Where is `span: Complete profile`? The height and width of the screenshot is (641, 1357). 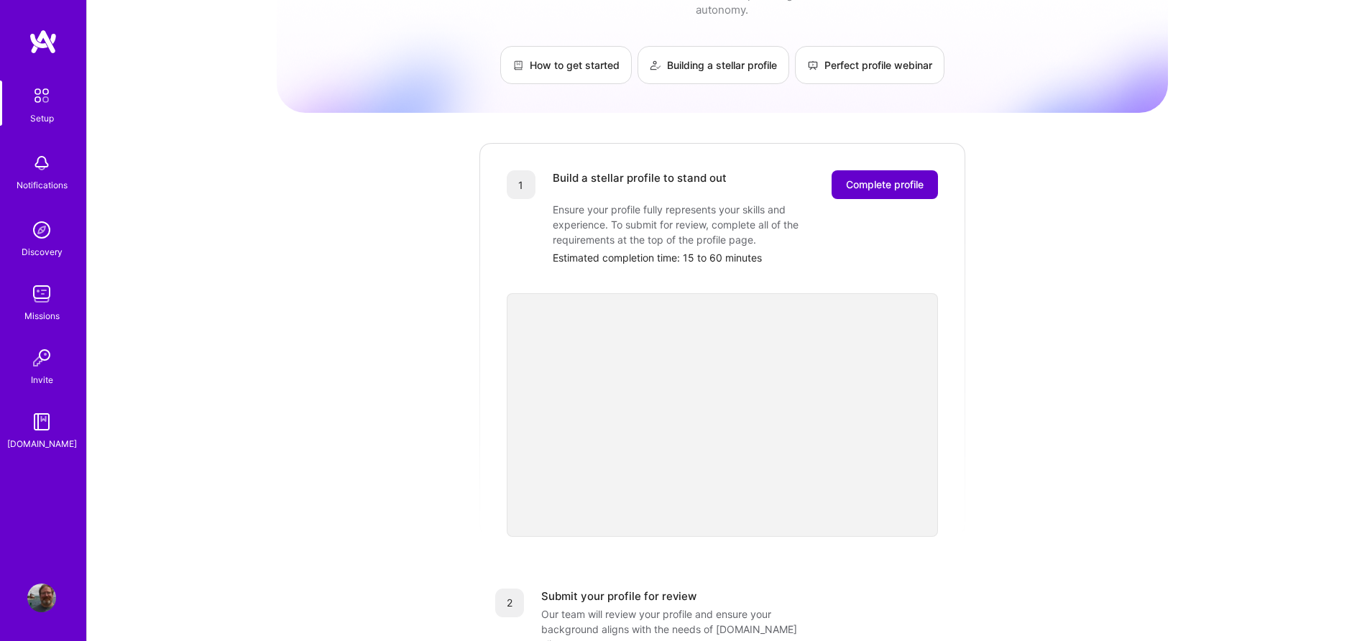
span: Complete profile is located at coordinates (885, 185).